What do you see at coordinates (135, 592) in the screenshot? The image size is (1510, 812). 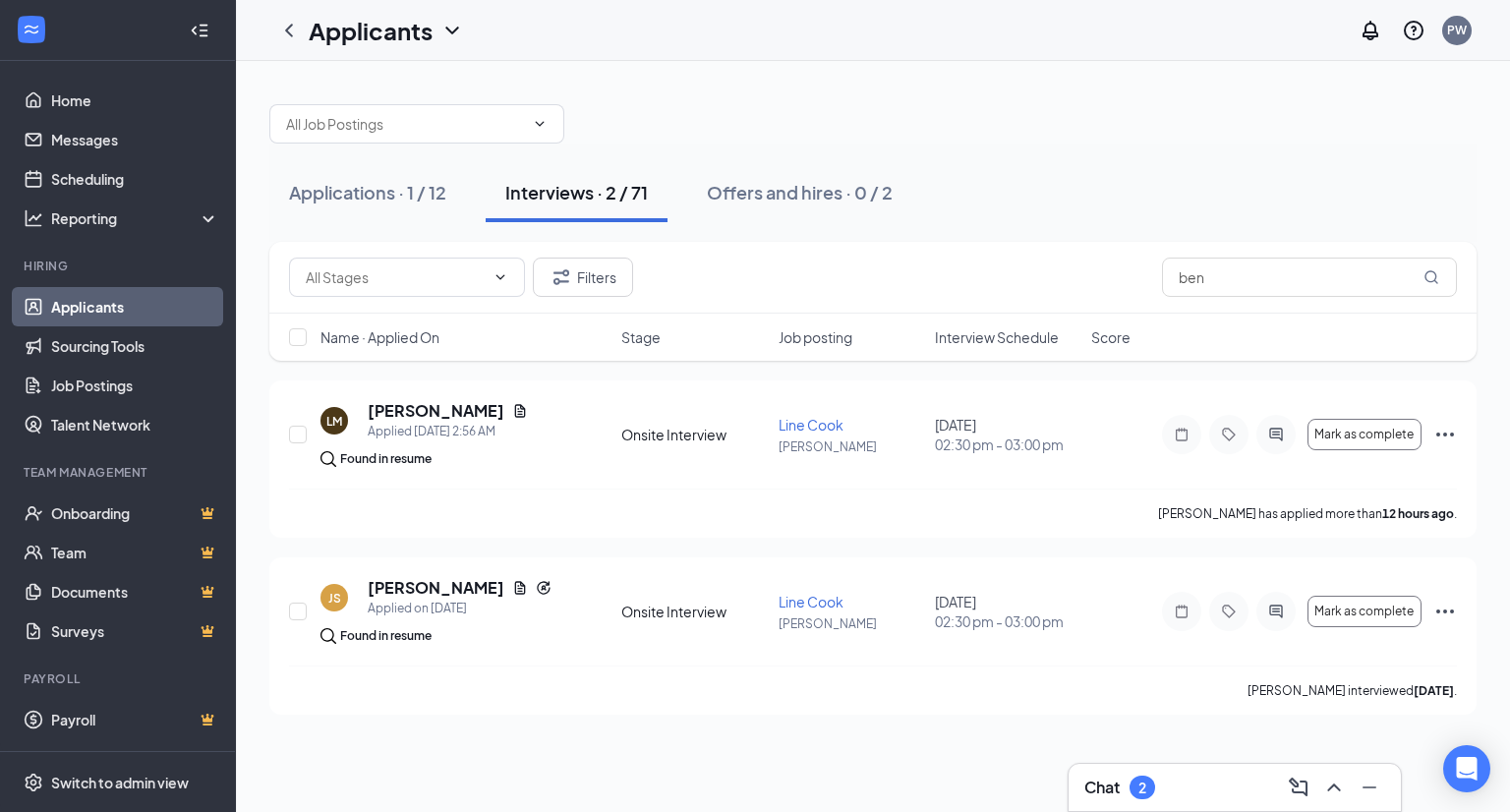 I see `a: DocumentsCrown` at bounding box center [135, 592].